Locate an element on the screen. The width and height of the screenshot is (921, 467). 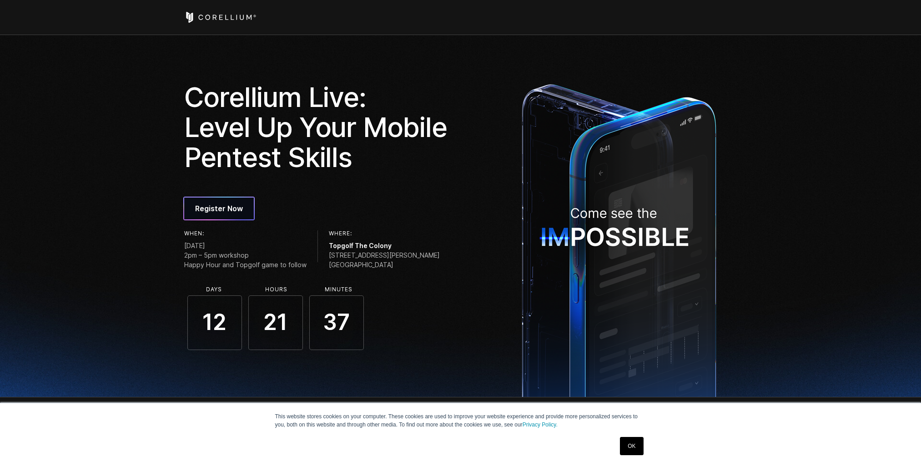
a: Privacy Policy. is located at coordinates (540, 424).